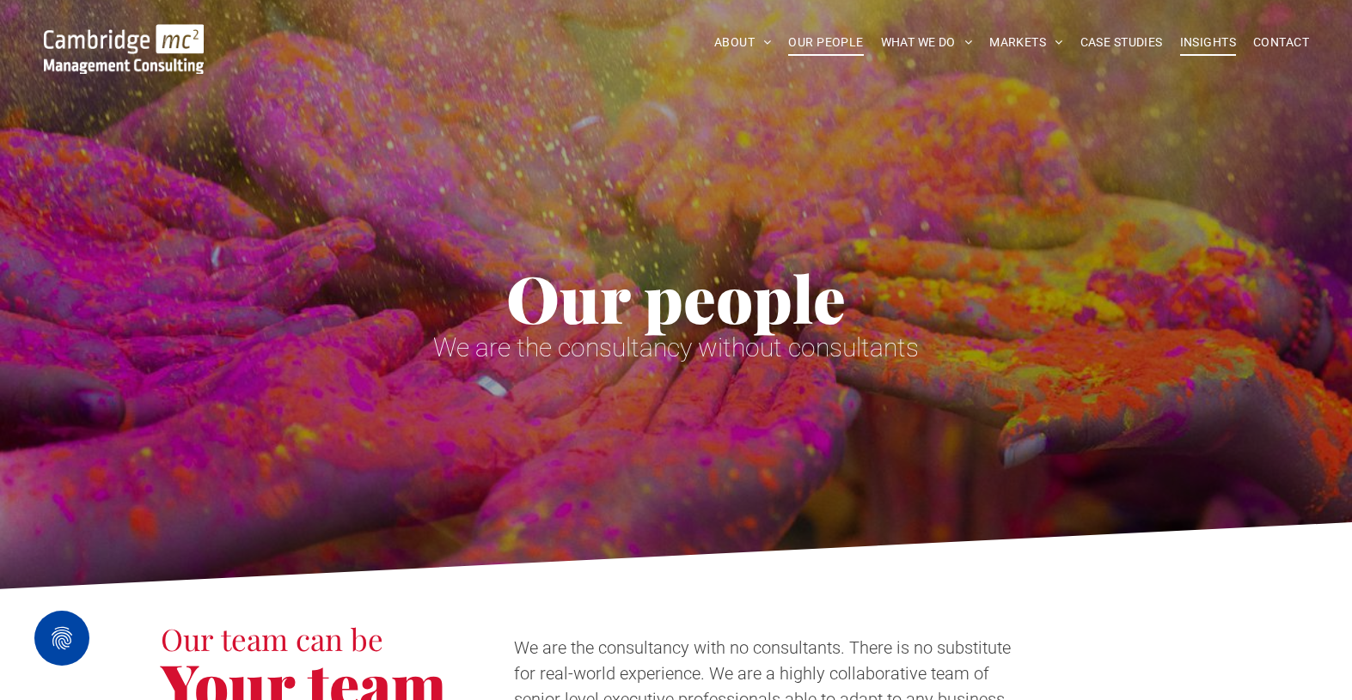  What do you see at coordinates (272, 638) in the screenshot?
I see `span: Our team can be` at bounding box center [272, 638].